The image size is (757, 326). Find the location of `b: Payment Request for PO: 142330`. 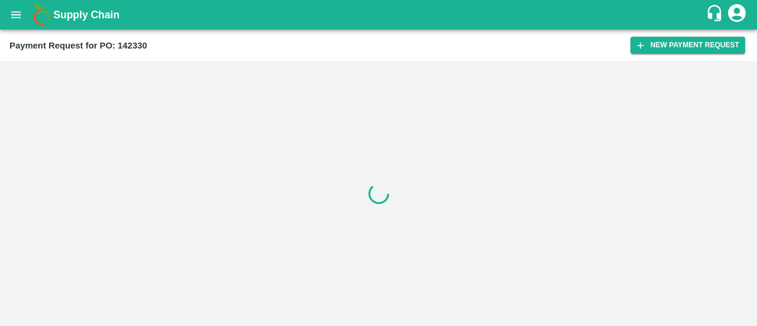

b: Payment Request for PO: 142330 is located at coordinates (78, 46).